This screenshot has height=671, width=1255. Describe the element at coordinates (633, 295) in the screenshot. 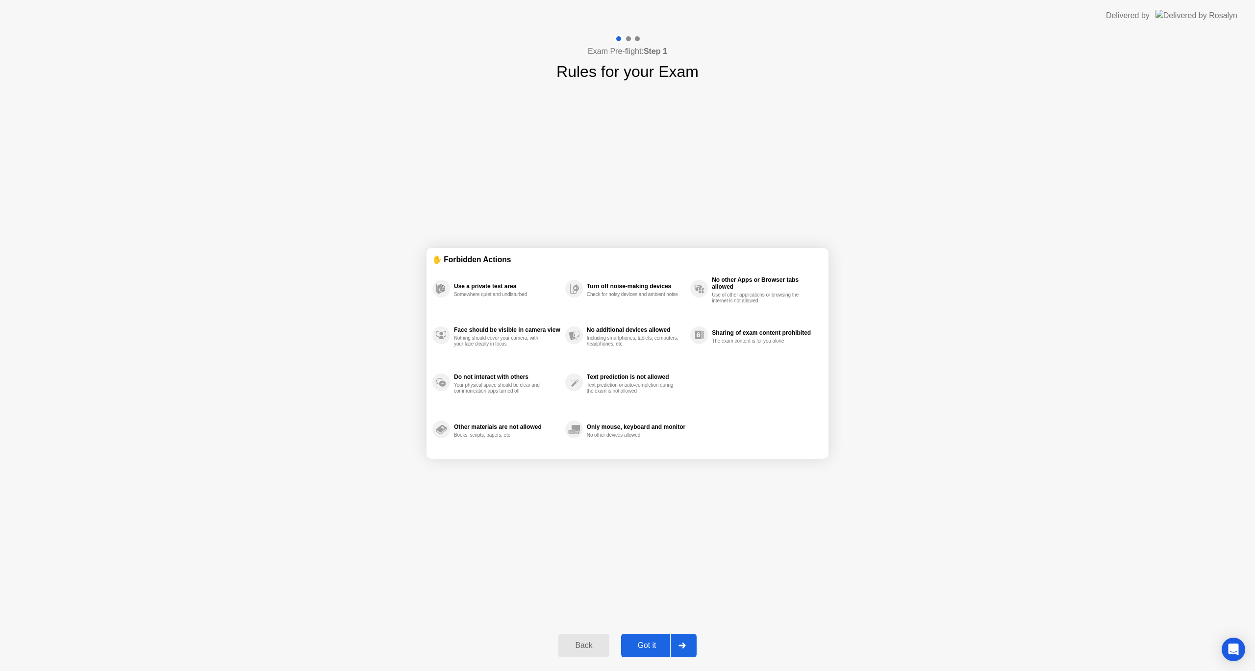

I see `div: Check for noisy devices and ambient noise` at that location.